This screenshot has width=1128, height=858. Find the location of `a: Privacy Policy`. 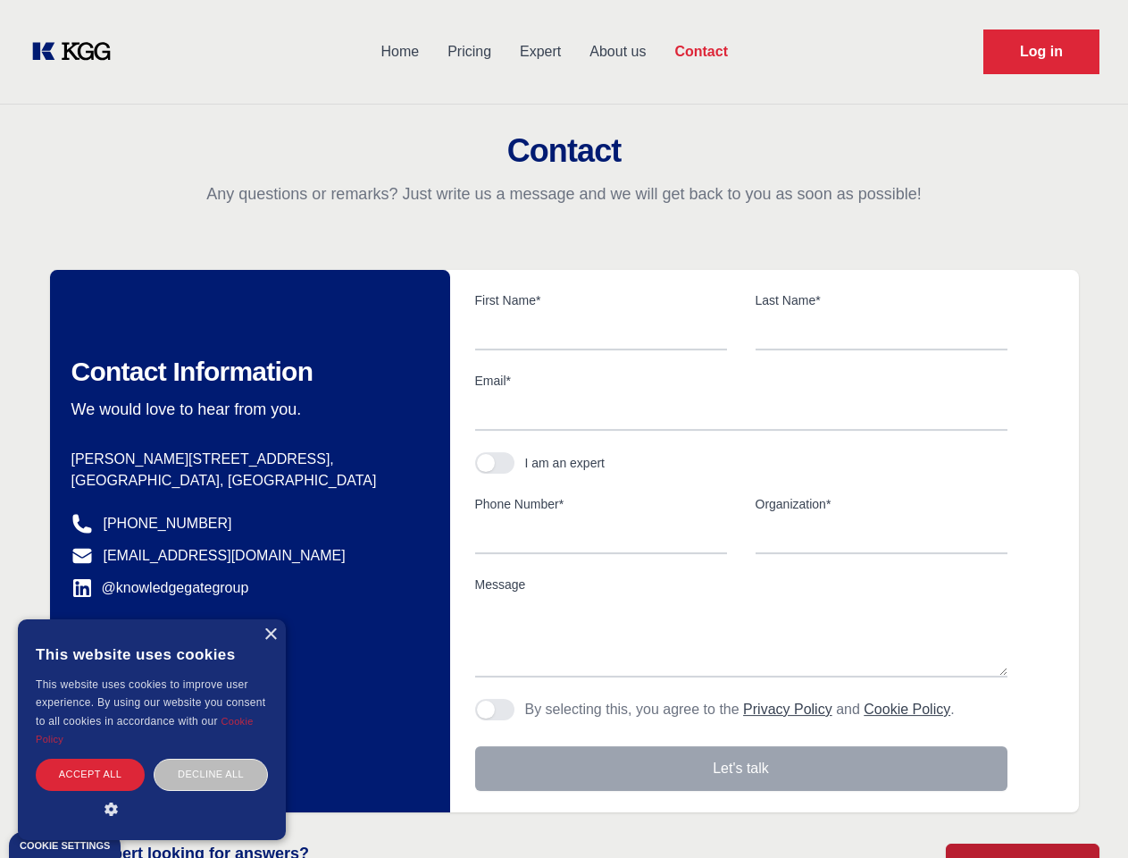

a: Privacy Policy is located at coordinates (788, 708).